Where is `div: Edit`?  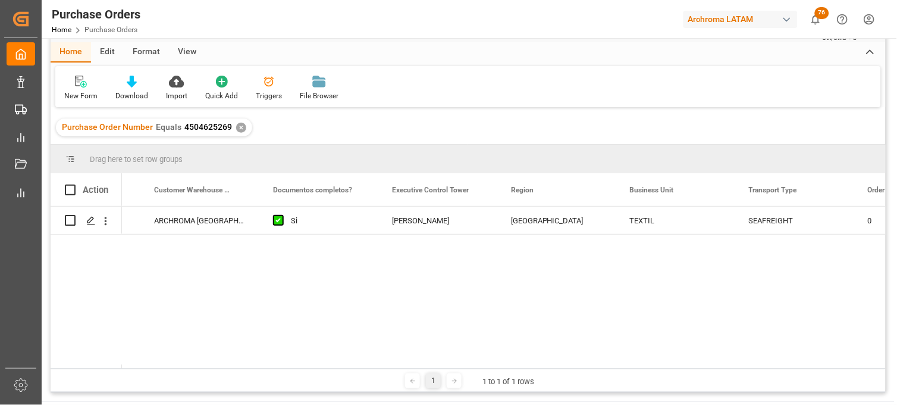 div: Edit is located at coordinates (107, 52).